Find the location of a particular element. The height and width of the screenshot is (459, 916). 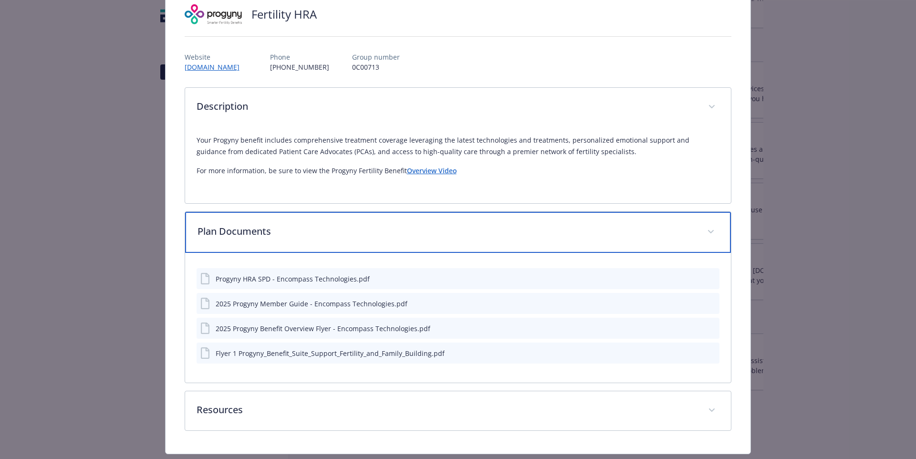

p: Resources is located at coordinates (446, 410).